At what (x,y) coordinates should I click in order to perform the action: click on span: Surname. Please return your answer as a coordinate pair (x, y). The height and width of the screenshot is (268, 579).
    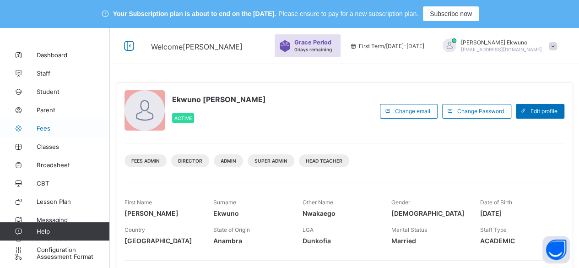
    Looking at the image, I should click on (225, 202).